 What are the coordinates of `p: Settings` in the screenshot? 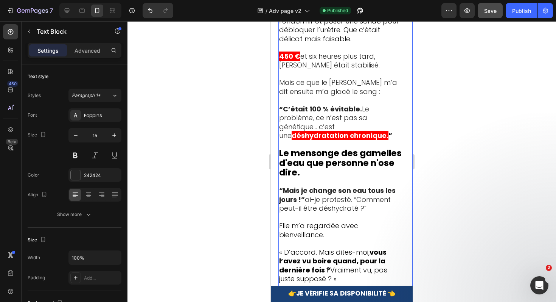 It's located at (48, 50).